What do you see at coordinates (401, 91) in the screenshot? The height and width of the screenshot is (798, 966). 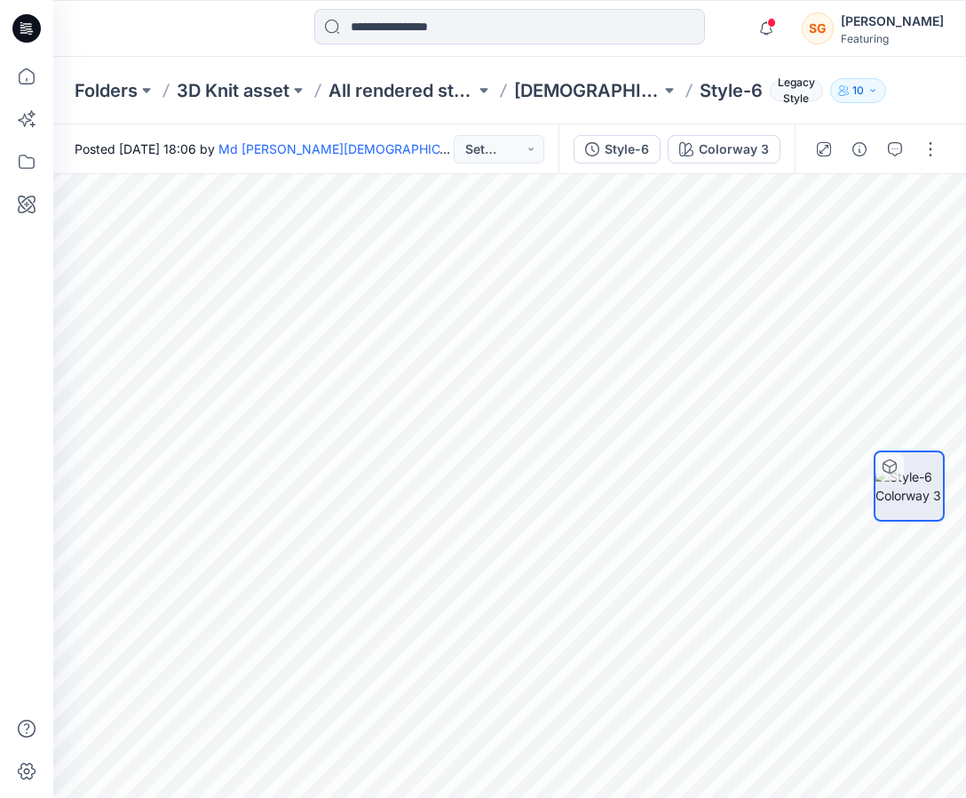 I see `a: All rendered styles` at bounding box center [401, 91].